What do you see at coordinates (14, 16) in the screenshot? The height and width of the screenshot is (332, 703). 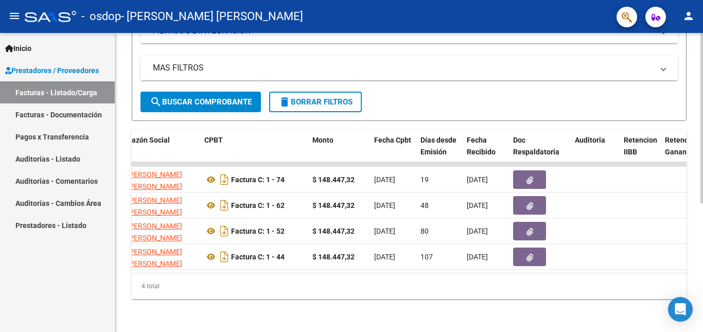 I see `mat-icon: menu` at bounding box center [14, 16].